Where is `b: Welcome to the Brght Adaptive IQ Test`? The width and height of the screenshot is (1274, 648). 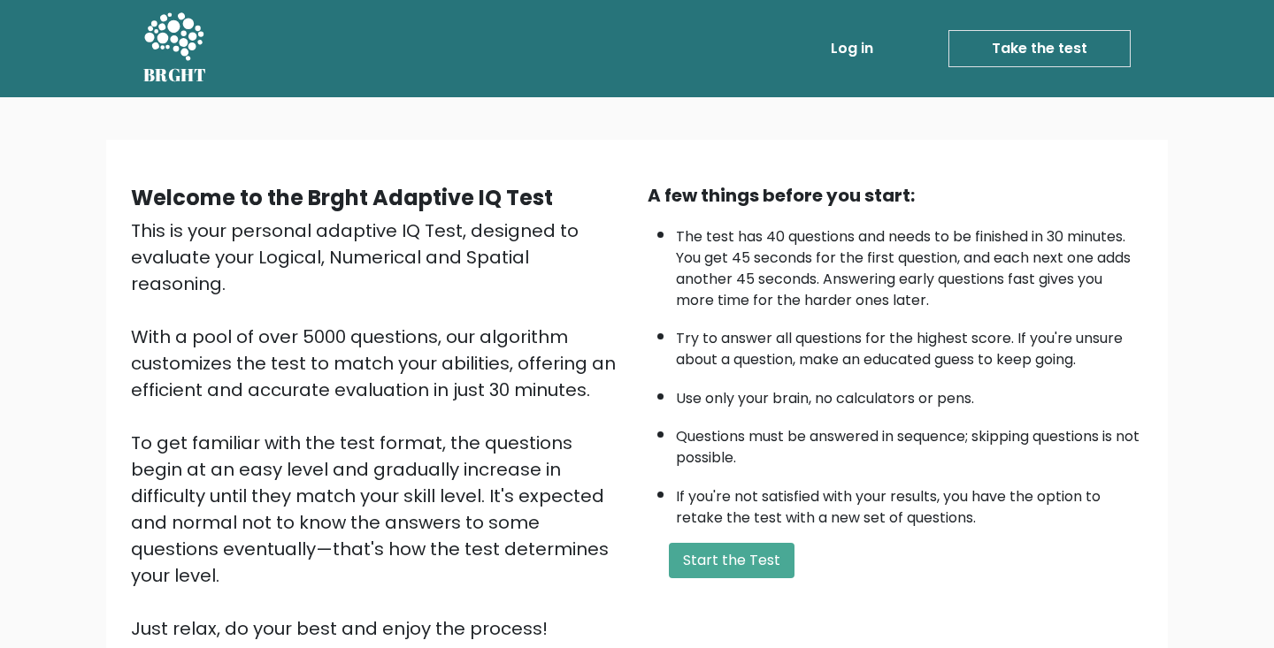
b: Welcome to the Brght Adaptive IQ Test is located at coordinates (341, 197).